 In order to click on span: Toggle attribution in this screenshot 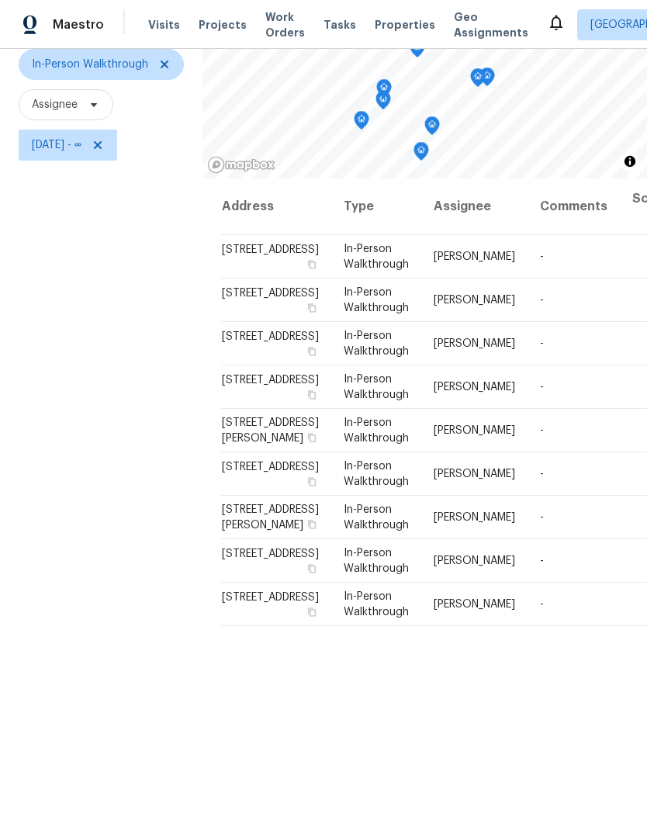, I will do `click(630, 161)`.